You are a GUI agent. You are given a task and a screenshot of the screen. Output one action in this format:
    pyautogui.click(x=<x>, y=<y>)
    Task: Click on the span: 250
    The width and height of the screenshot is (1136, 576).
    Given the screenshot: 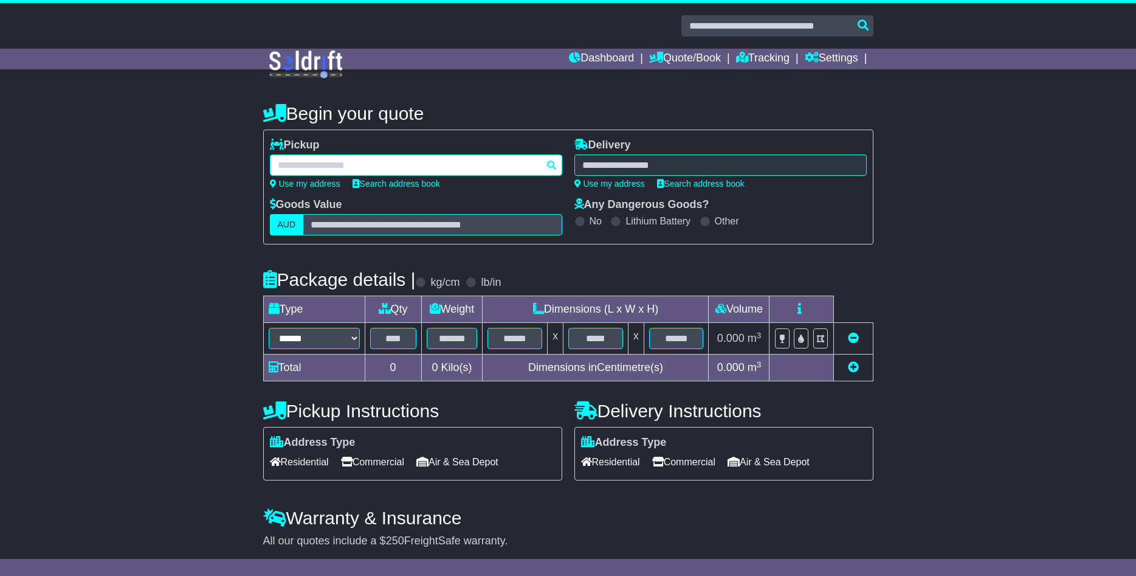 What is the action you would take?
    pyautogui.click(x=395, y=540)
    